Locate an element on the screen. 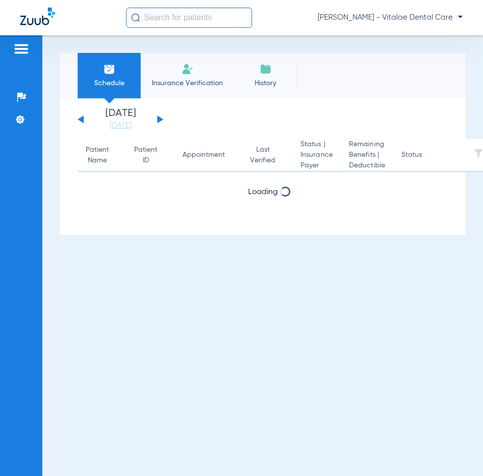  th: Status is located at coordinates (427, 155).